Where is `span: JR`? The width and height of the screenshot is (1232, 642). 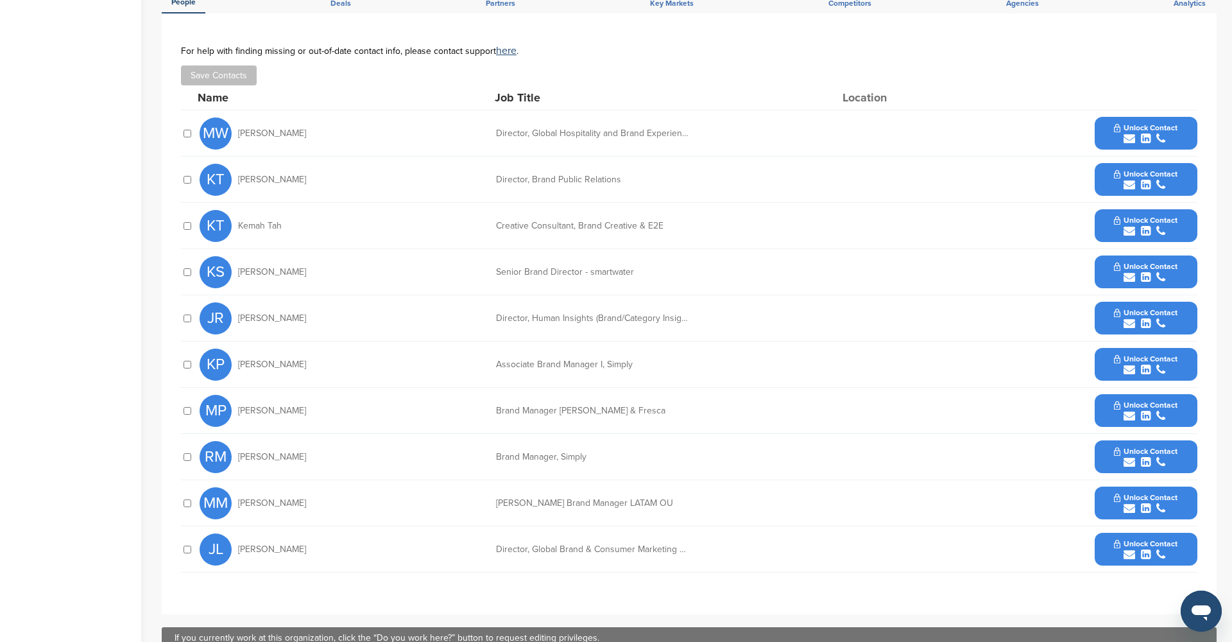 span: JR is located at coordinates (216, 318).